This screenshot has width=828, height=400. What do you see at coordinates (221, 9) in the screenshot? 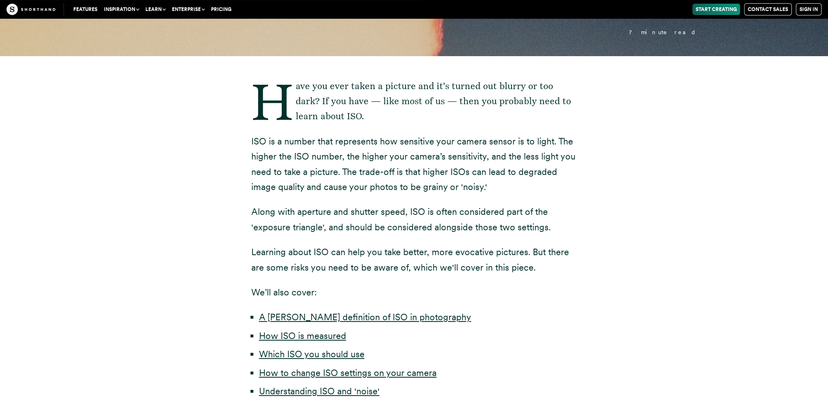
I see `a: Pricing` at bounding box center [221, 9].